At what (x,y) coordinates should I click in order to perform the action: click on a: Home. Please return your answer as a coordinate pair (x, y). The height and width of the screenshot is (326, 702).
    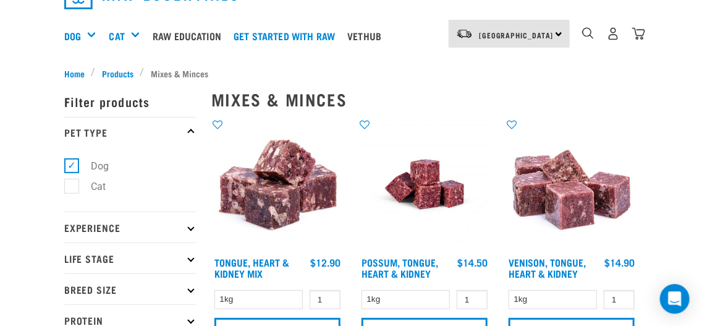
    Looking at the image, I should click on (78, 73).